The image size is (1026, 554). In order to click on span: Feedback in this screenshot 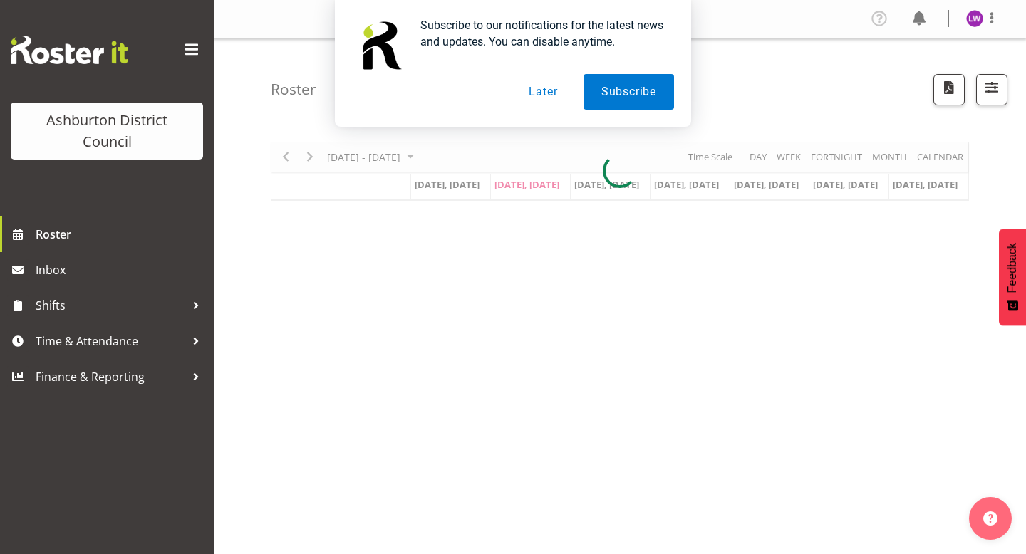, I will do `click(1012, 268)`.